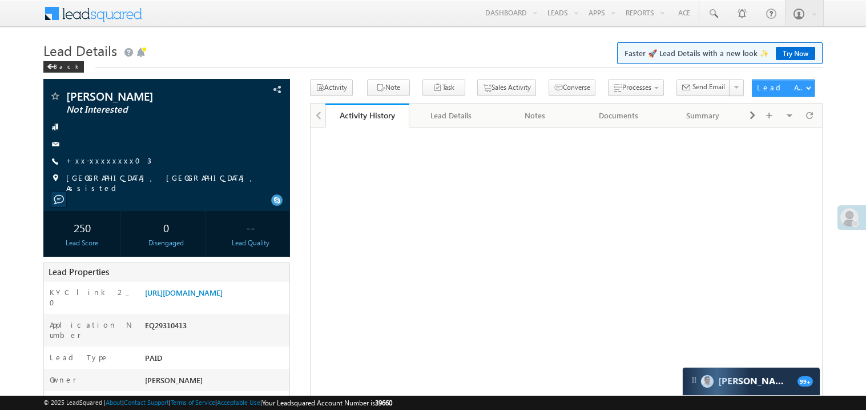 This screenshot has height=410, width=866. Describe the element at coordinates (143, 110) in the screenshot. I see `span: Not Interested` at that location.